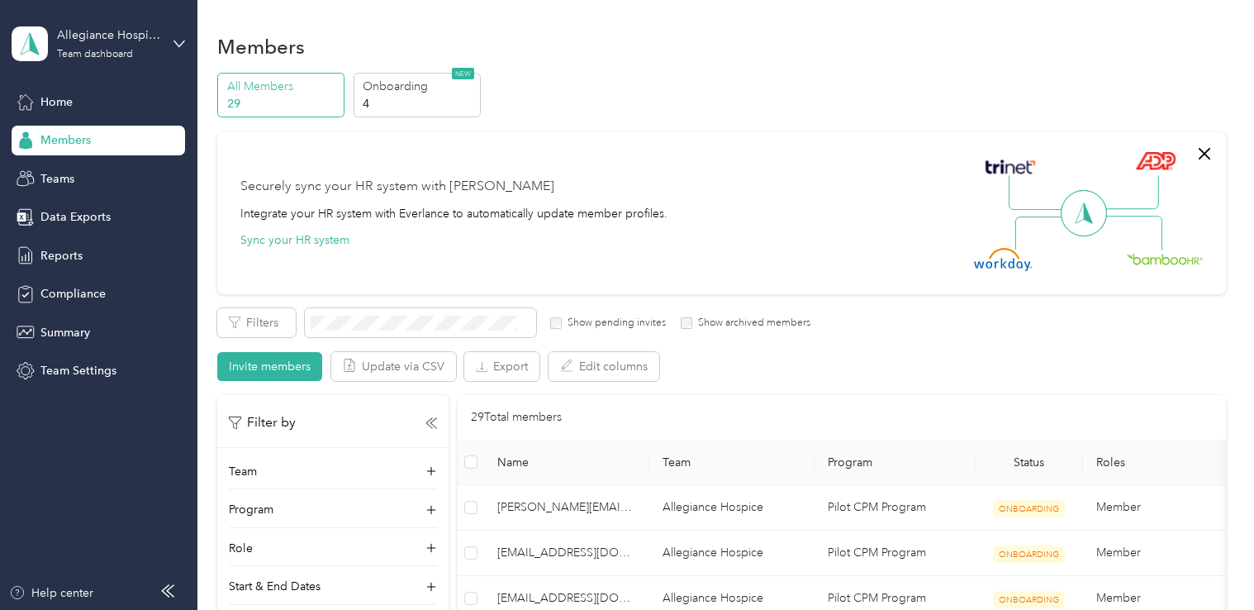 The image size is (1254, 610). I want to click on p: 4, so click(419, 103).